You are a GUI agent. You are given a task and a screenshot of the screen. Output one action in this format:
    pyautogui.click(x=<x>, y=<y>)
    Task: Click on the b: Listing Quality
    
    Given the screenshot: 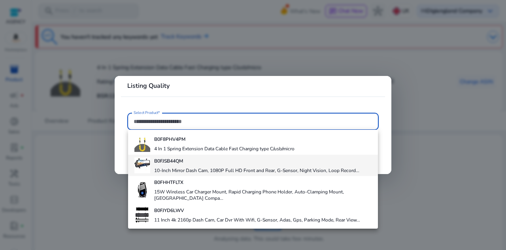 What is the action you would take?
    pyautogui.click(x=148, y=86)
    